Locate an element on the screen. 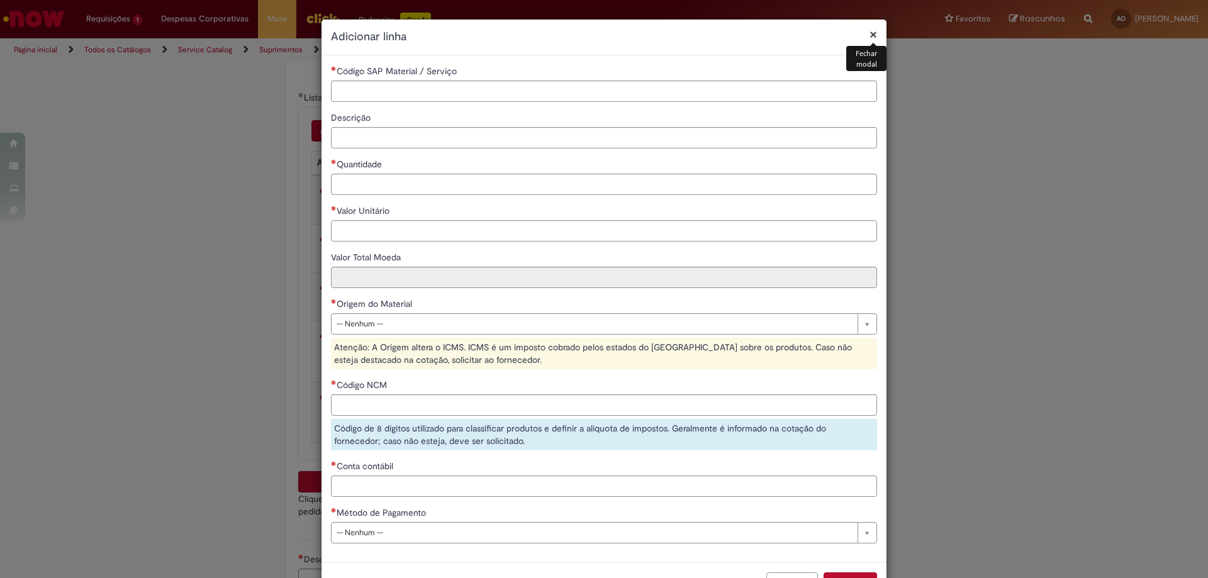 The width and height of the screenshot is (1208, 578). span: Conta contábil is located at coordinates (366, 466).